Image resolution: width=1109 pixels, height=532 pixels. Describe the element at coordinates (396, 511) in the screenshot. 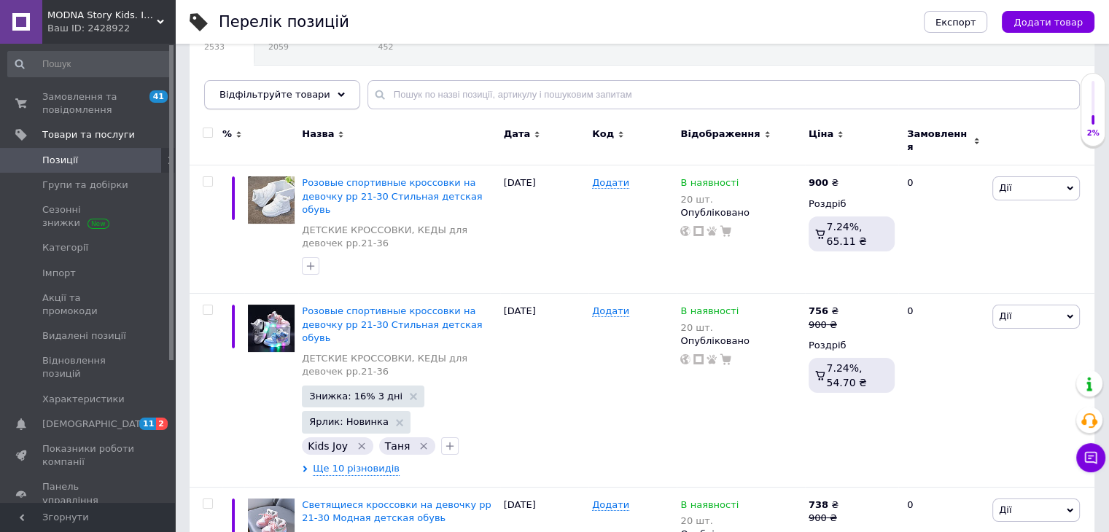

I see `span: Светящиеся кроссовки на девочку рр 21-30 Модная детская обувь` at that location.